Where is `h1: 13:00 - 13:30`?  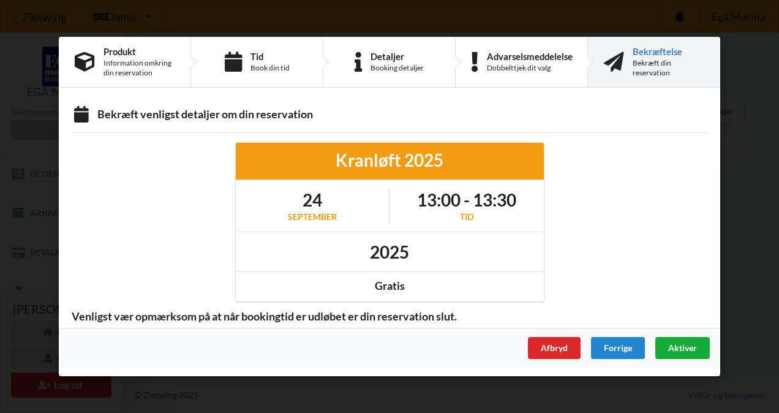
h1: 13:00 - 13:30 is located at coordinates (466, 200).